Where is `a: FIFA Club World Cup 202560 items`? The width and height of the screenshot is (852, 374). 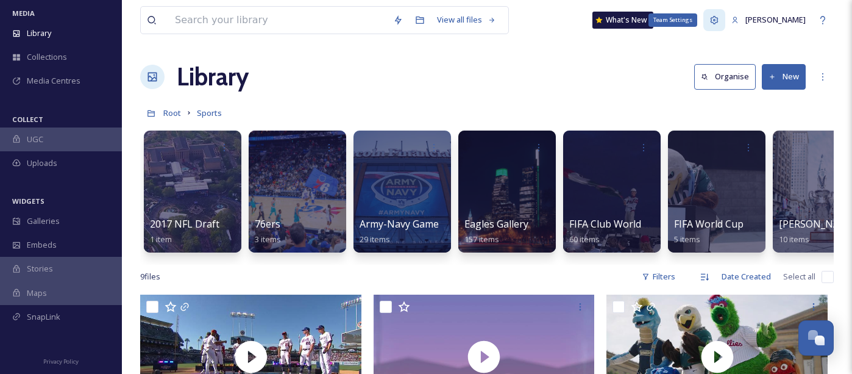
a: FIFA Club World Cup 202560 items is located at coordinates (628, 231).